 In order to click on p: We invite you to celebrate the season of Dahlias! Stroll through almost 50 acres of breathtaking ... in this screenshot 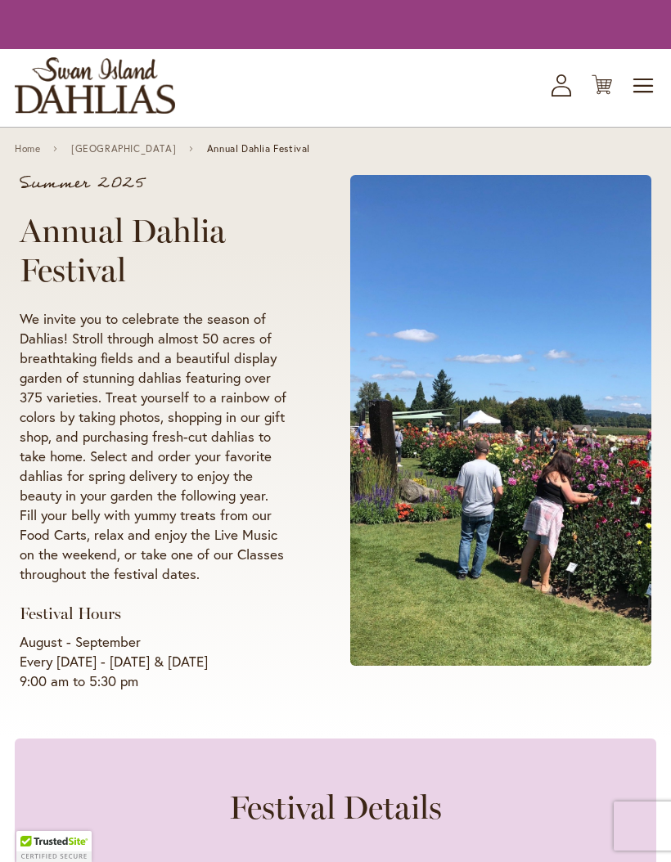, I will do `click(154, 447)`.